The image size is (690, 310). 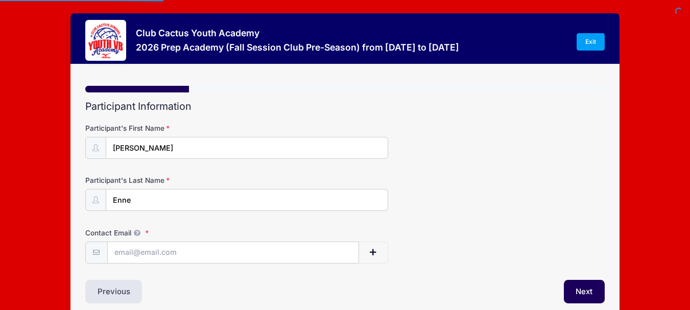 What do you see at coordinates (172, 233) in the screenshot?
I see `label: Contact Email` at bounding box center [172, 233].